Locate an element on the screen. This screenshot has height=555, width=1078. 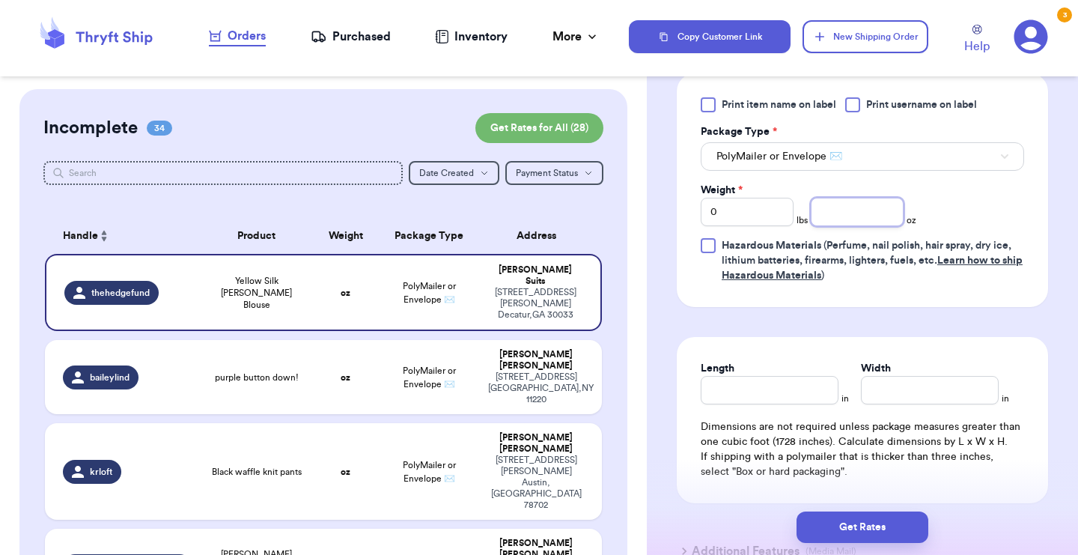
span: Handle is located at coordinates (80, 236).